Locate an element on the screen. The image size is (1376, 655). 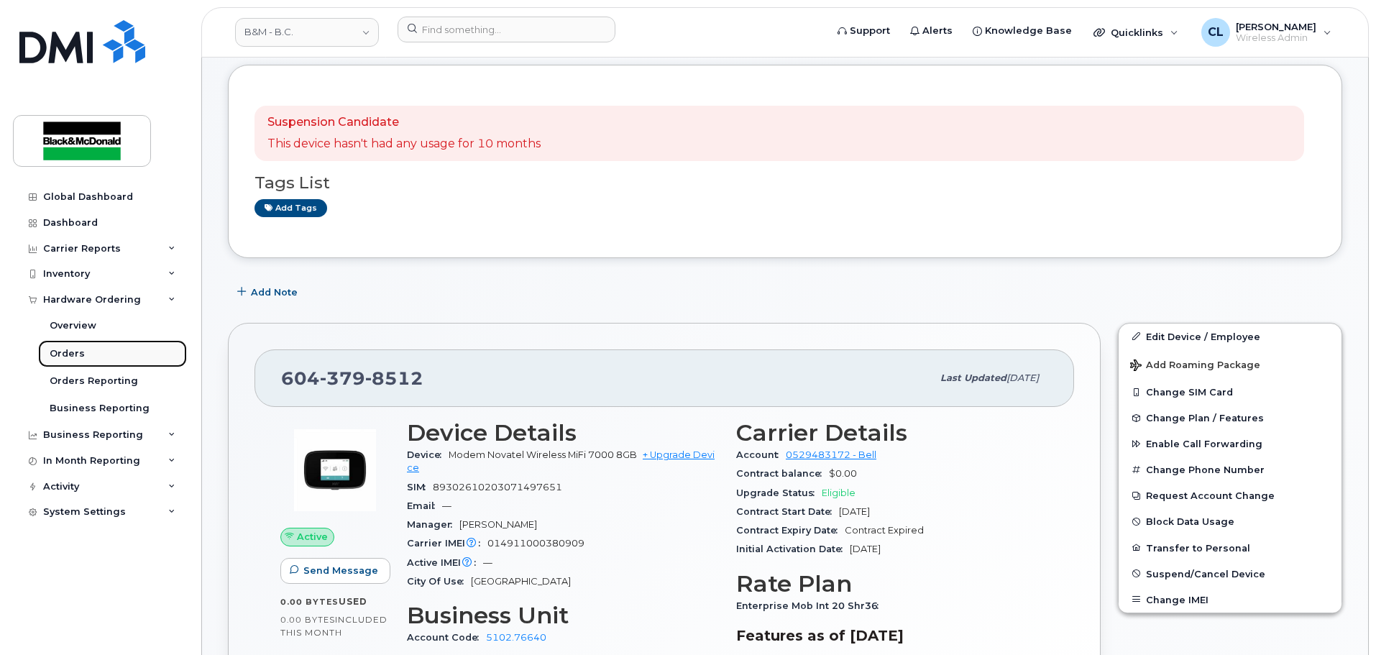
div: Candice Leung is located at coordinates (1266, 32).